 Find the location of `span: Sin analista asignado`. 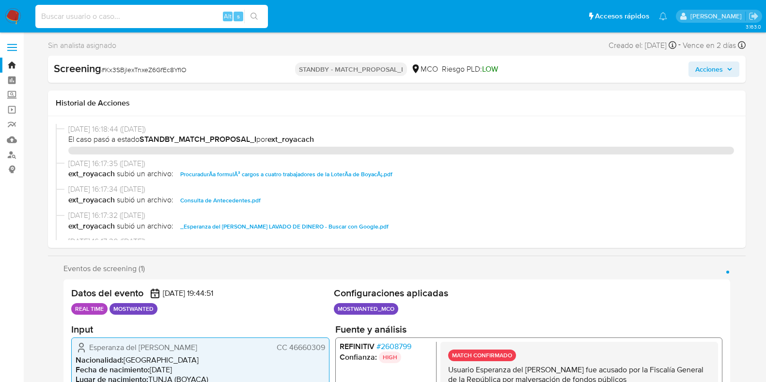

span: Sin analista asignado is located at coordinates (82, 46).